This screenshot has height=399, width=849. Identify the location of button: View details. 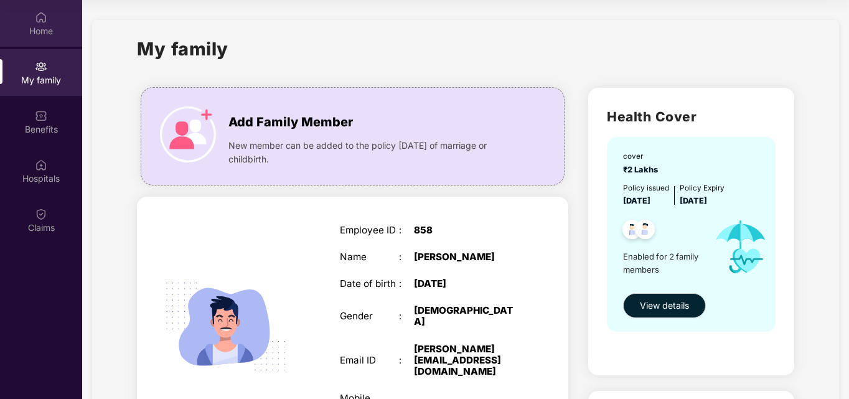
(664, 305).